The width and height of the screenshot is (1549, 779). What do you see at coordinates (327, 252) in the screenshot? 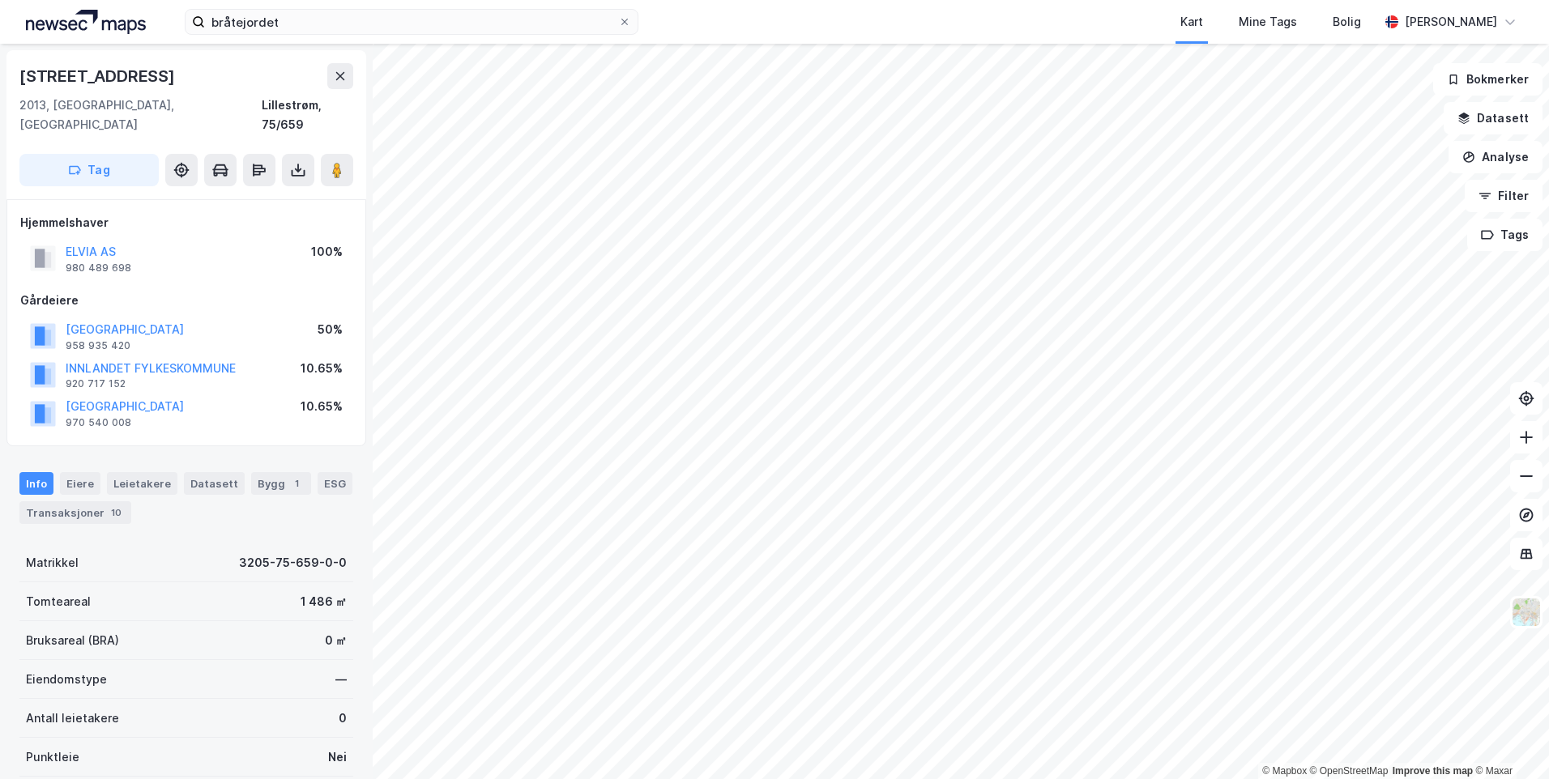
I see `div: 100%` at bounding box center [327, 252].